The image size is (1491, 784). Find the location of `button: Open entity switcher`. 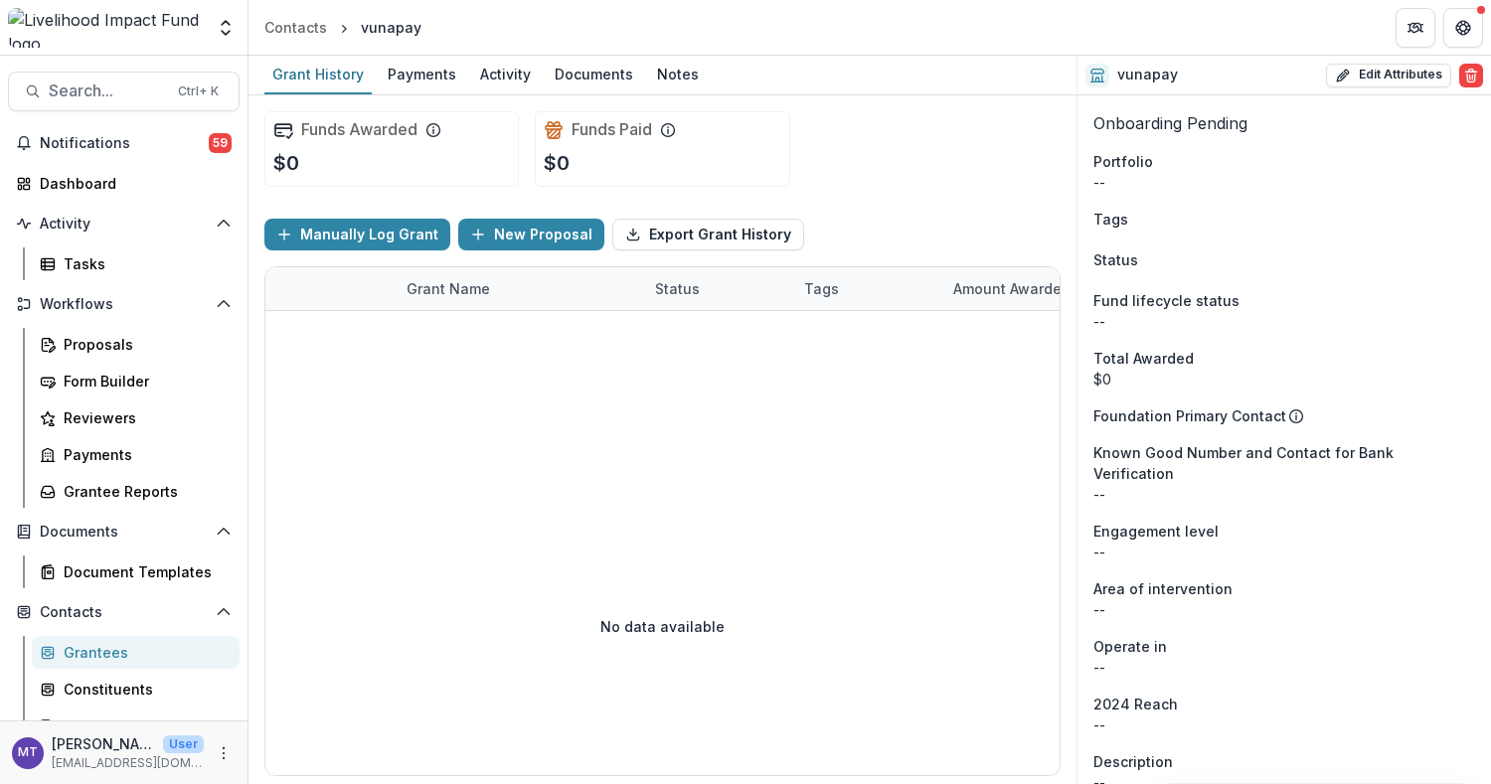

button: Open entity switcher is located at coordinates (226, 28).